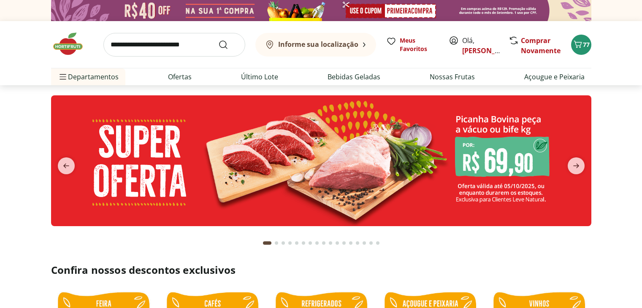 The image size is (642, 308). I want to click on button: Go to page 10 from fs-carousel, so click(330, 243).